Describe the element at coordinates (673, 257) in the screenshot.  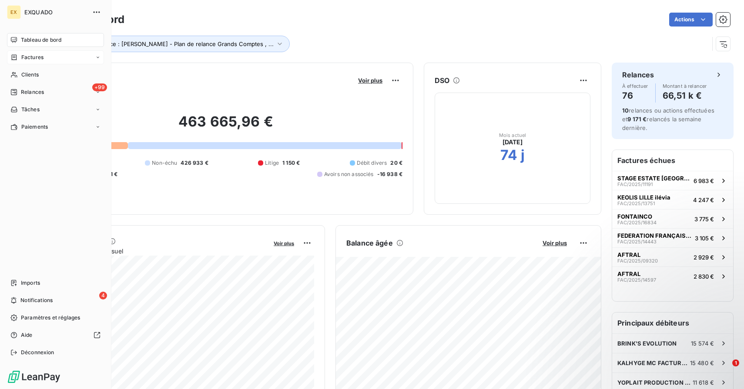
I see `button: AFTRALFAC/2025/093202 929 €` at that location.